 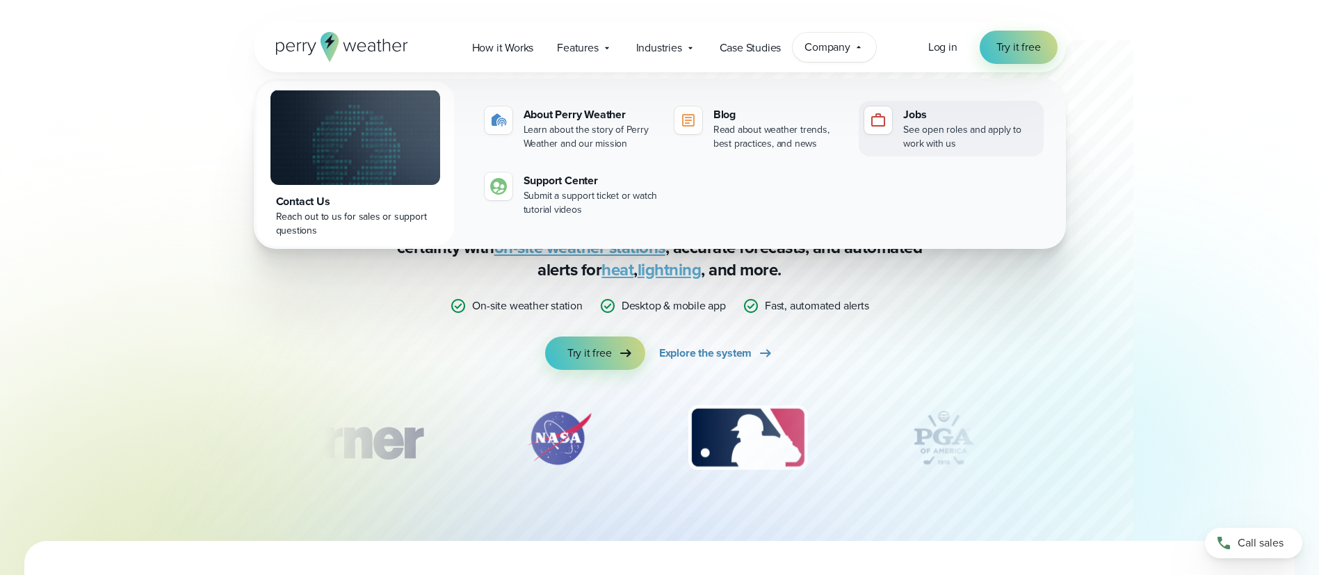 I want to click on p: On-site weather station, so click(x=527, y=306).